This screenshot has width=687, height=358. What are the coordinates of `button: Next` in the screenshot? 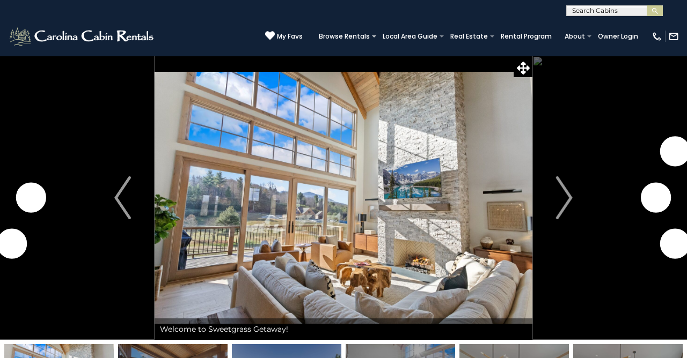 It's located at (564, 198).